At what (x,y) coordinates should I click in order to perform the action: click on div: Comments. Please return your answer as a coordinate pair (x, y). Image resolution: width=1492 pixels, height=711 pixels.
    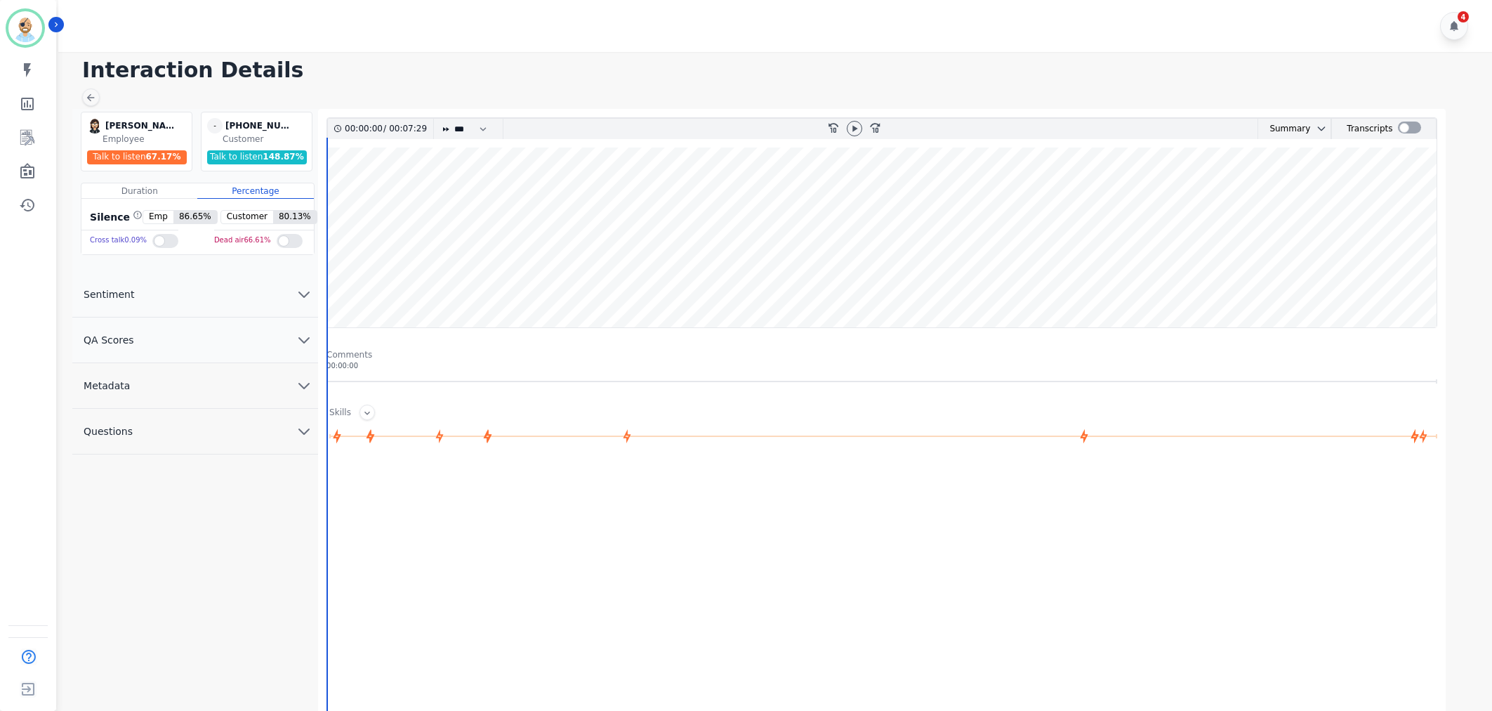
    Looking at the image, I should click on (882, 355).